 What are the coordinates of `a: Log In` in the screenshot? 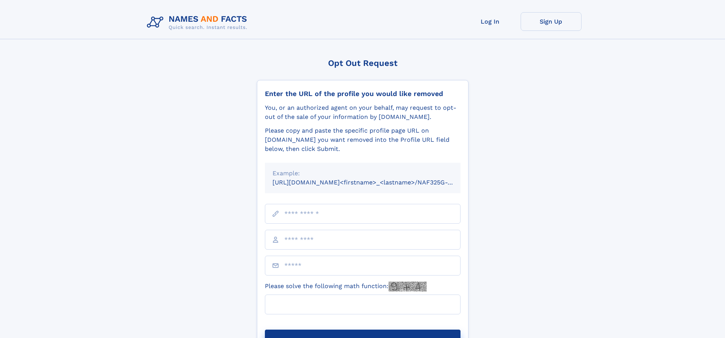 It's located at (490, 21).